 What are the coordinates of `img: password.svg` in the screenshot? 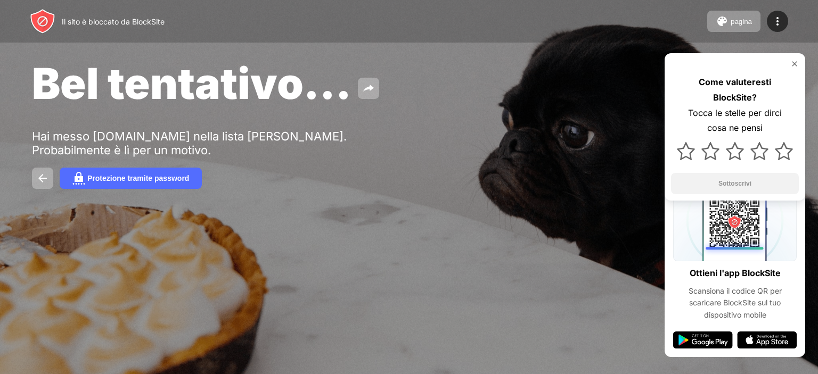 It's located at (79, 178).